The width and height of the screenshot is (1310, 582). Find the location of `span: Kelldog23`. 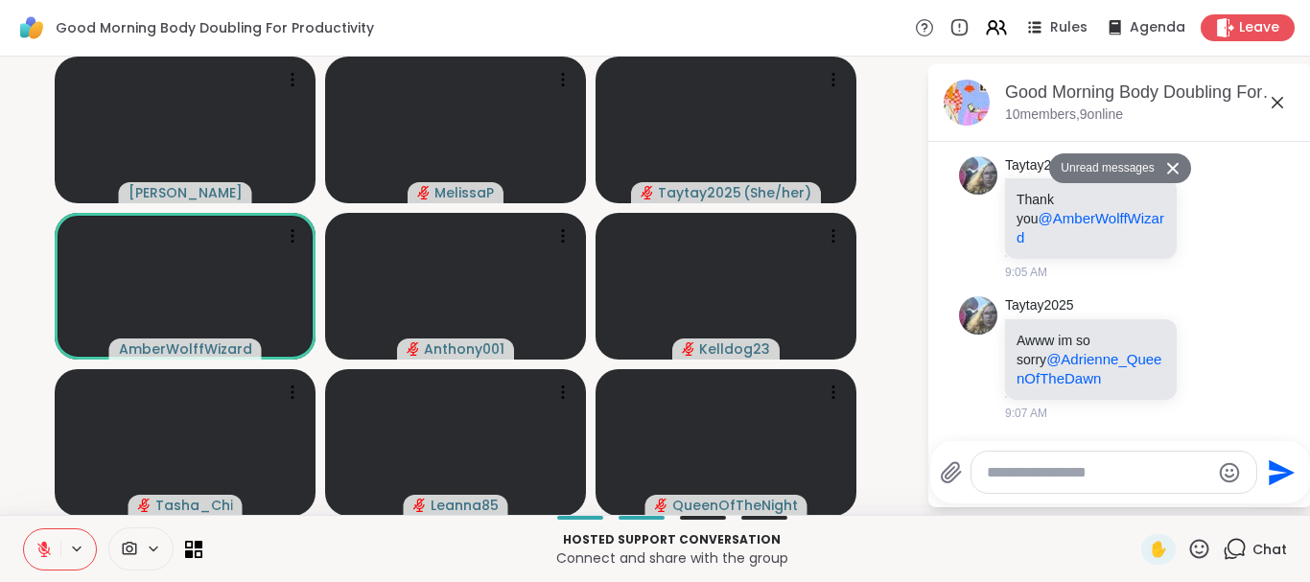

span: Kelldog23 is located at coordinates (735, 349).